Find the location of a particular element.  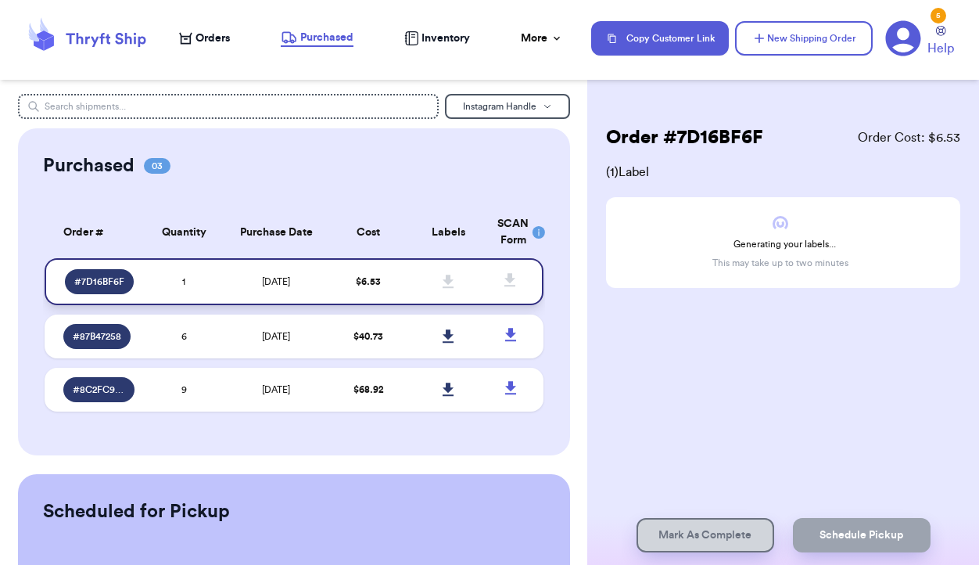

button: Schedule Pickup is located at coordinates (862, 535).